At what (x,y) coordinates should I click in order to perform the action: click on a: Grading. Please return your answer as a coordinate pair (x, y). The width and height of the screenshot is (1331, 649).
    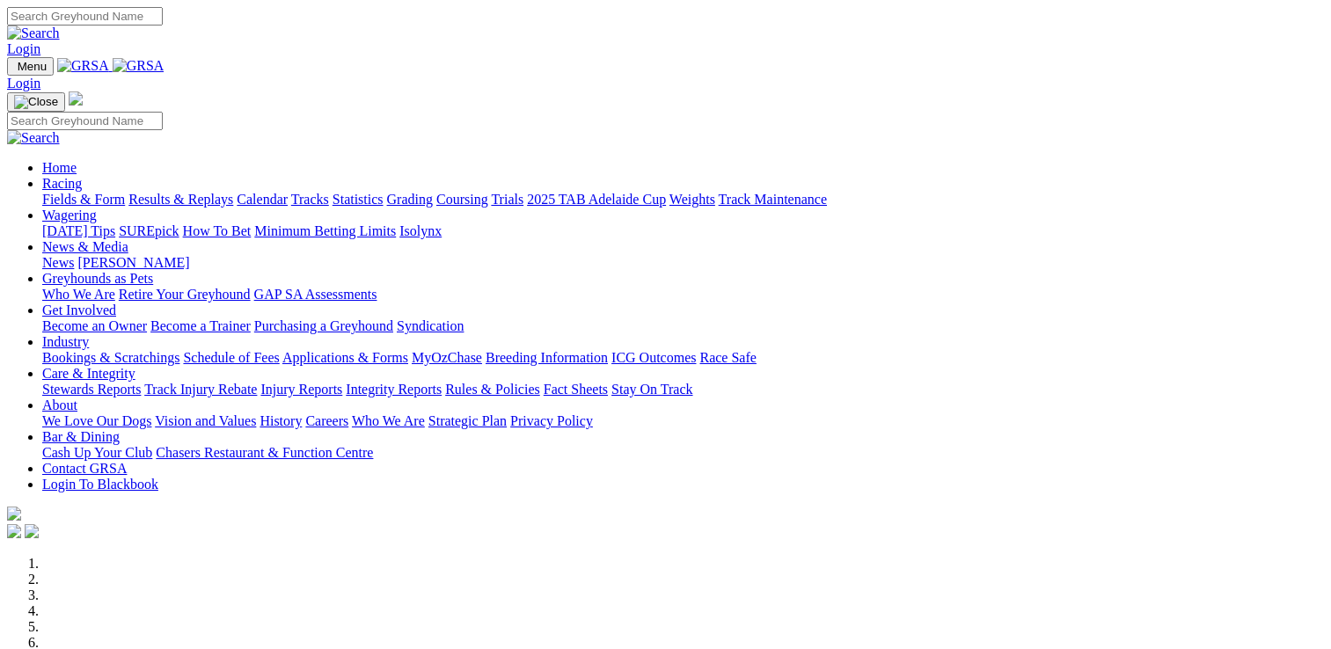
    Looking at the image, I should click on (410, 199).